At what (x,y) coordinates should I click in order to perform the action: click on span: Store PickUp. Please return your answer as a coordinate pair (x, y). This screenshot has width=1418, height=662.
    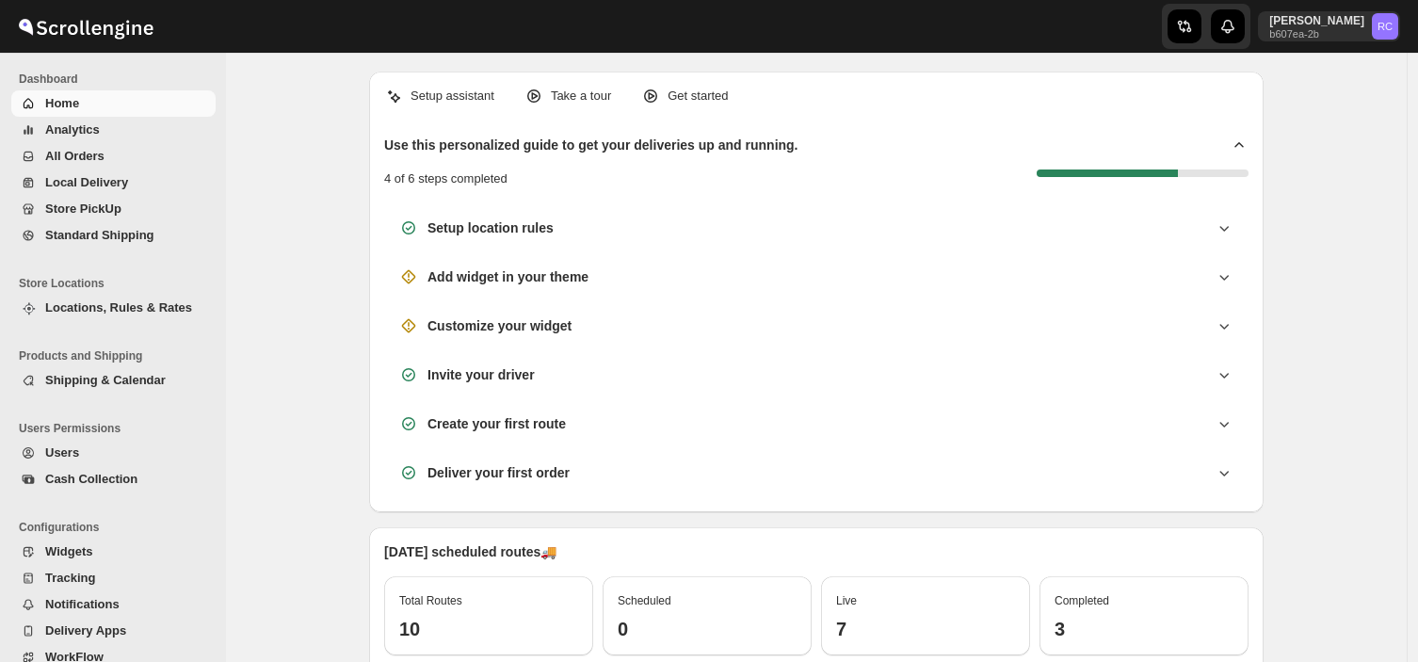
    Looking at the image, I should click on (83, 208).